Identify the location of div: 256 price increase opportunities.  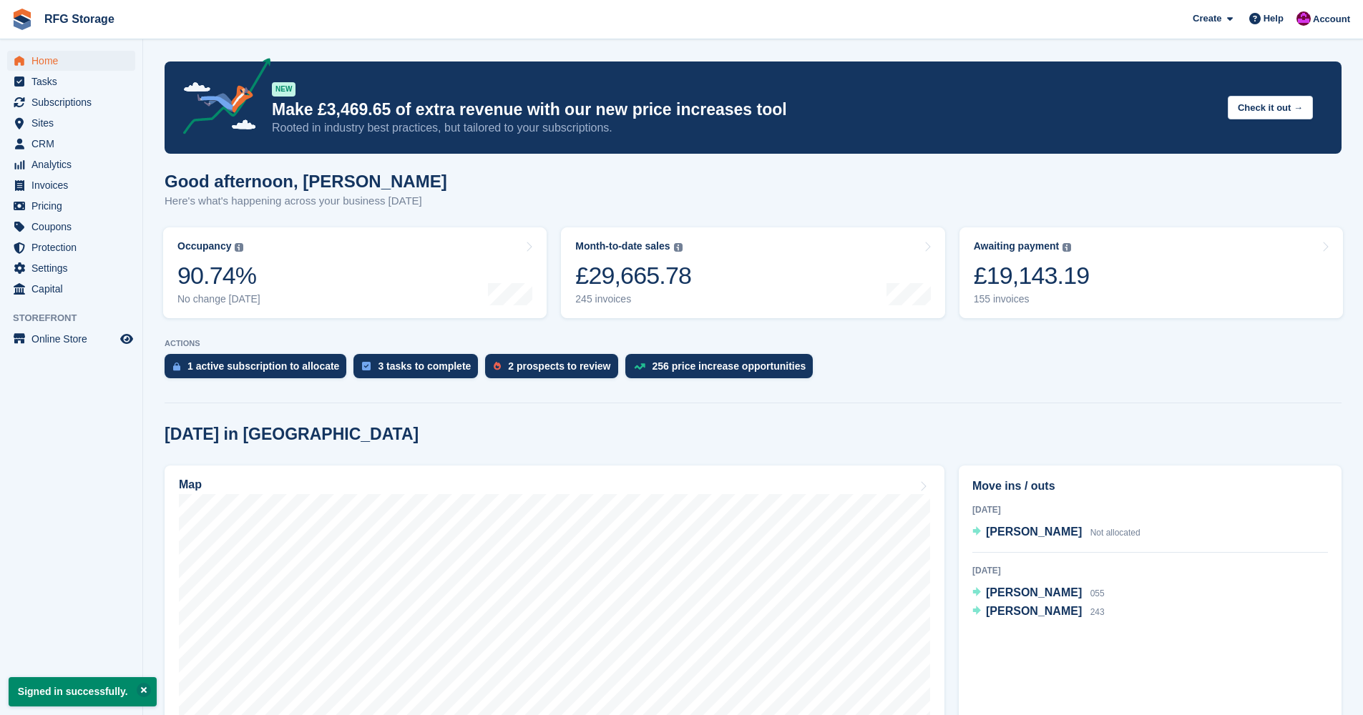
(729, 366).